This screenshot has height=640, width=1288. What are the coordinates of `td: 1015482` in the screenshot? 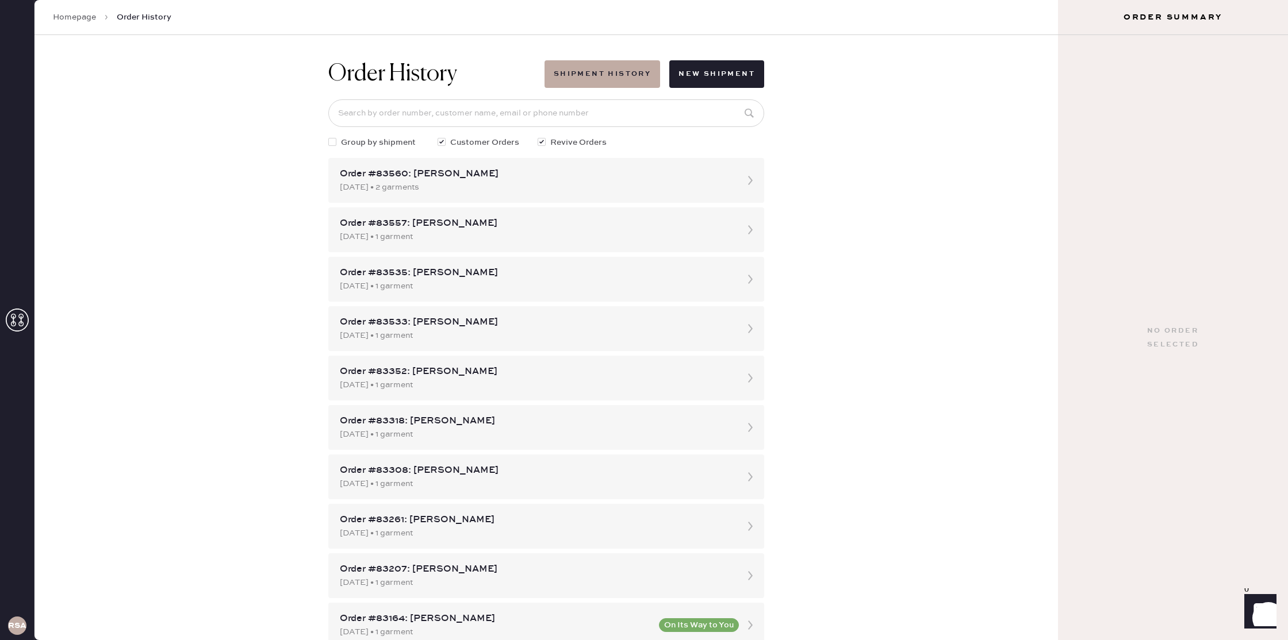 It's located at (105, 217).